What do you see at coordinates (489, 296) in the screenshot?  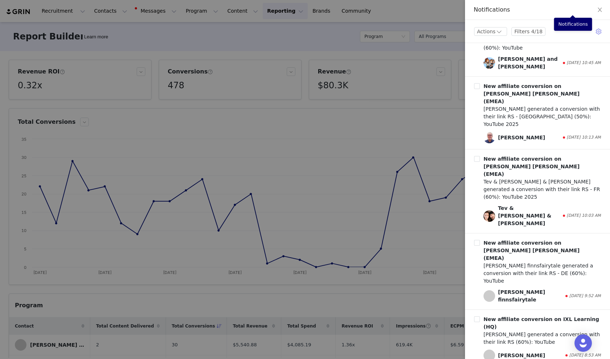 I see `span: Finn finnsfairytale` at bounding box center [489, 296].